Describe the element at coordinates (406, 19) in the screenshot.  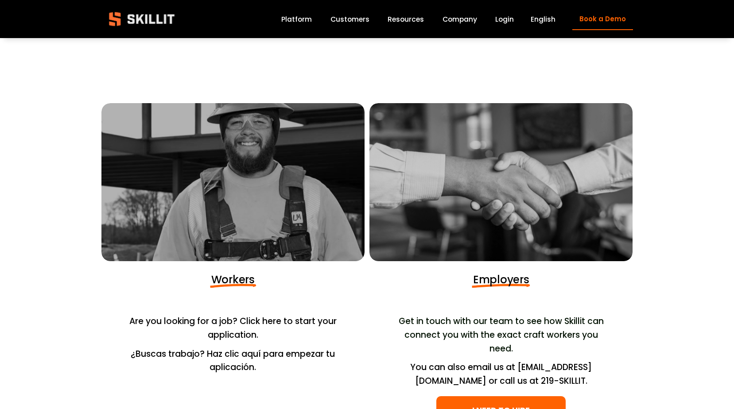
I see `span: Resources` at that location.